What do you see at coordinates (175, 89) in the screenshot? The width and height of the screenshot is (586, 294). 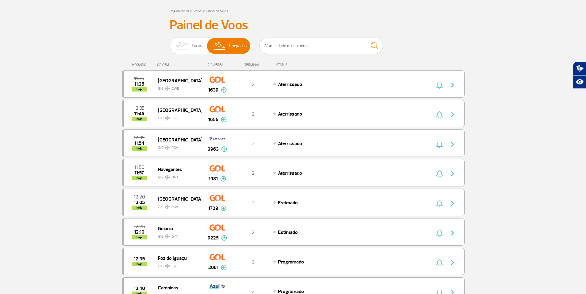 I see `span: CWB` at bounding box center [175, 89].